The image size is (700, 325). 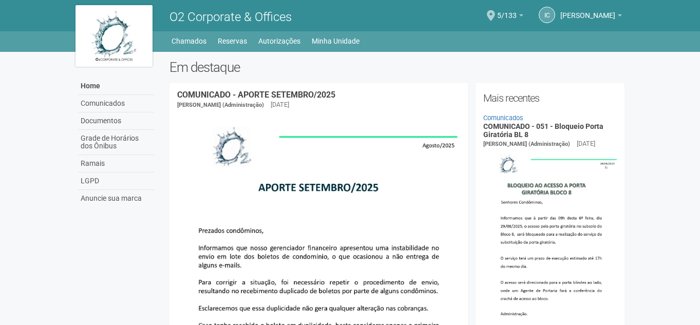 What do you see at coordinates (114, 36) in the screenshot?
I see `img: logo.jpg` at bounding box center [114, 36].